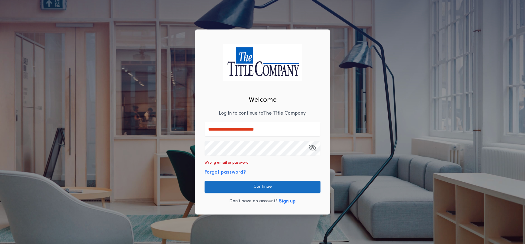 This screenshot has height=244, width=525. I want to click on p: Log in to continue to The Title Company ., so click(262, 114).